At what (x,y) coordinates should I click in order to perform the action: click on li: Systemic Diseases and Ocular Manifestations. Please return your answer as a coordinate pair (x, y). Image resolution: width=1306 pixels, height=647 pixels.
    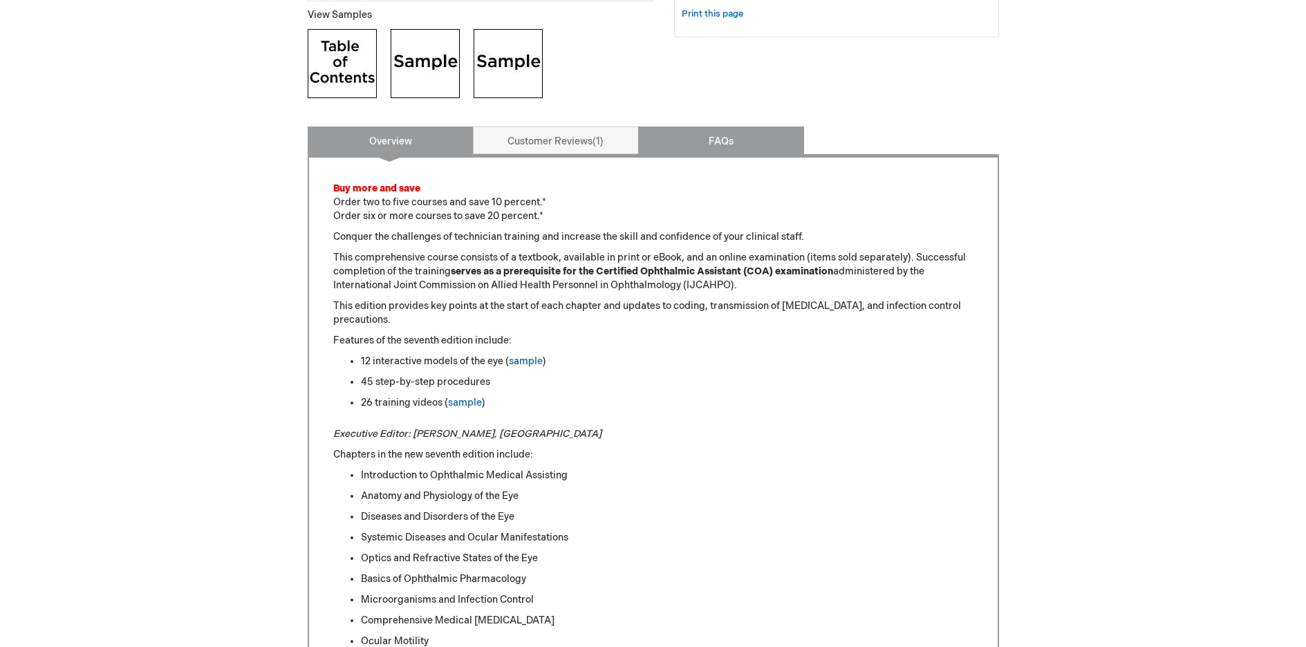
    Looking at the image, I should click on (667, 538).